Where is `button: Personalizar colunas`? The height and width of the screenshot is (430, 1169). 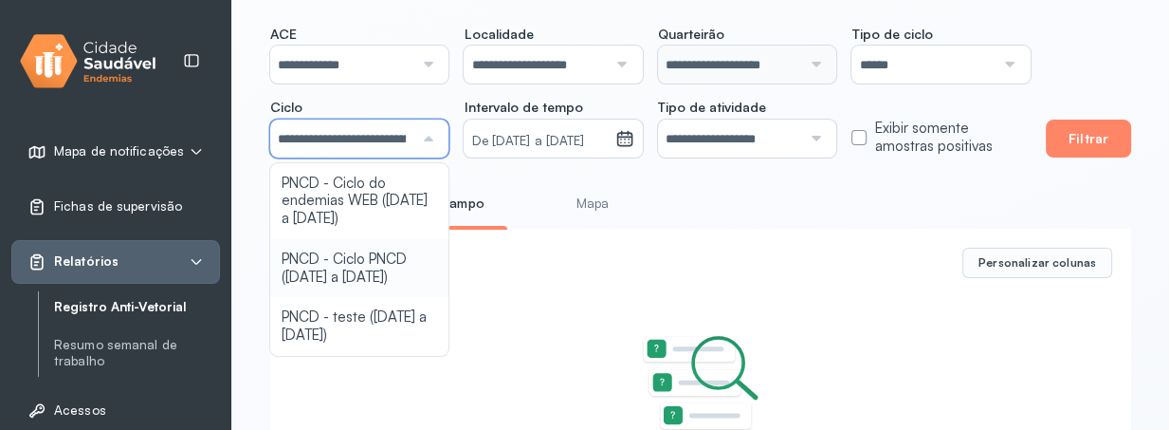
button: Personalizar colunas is located at coordinates (1038, 263).